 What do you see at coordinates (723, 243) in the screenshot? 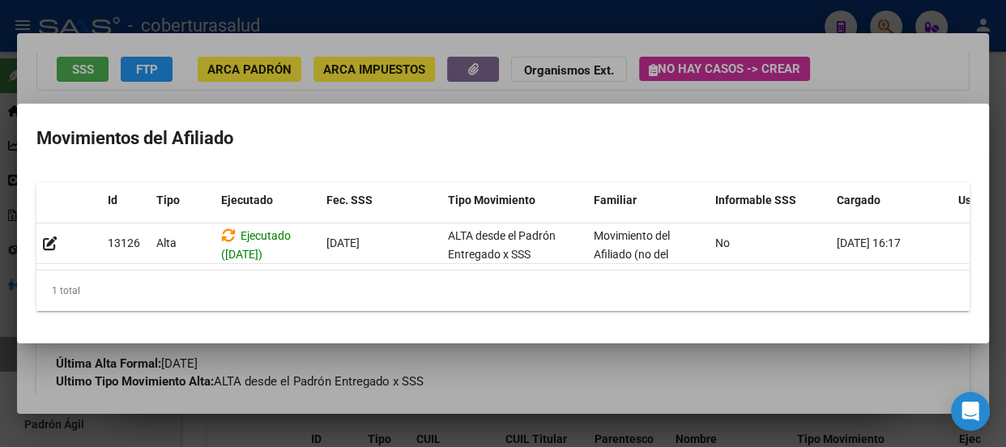
I see `span: No` at bounding box center [723, 243].